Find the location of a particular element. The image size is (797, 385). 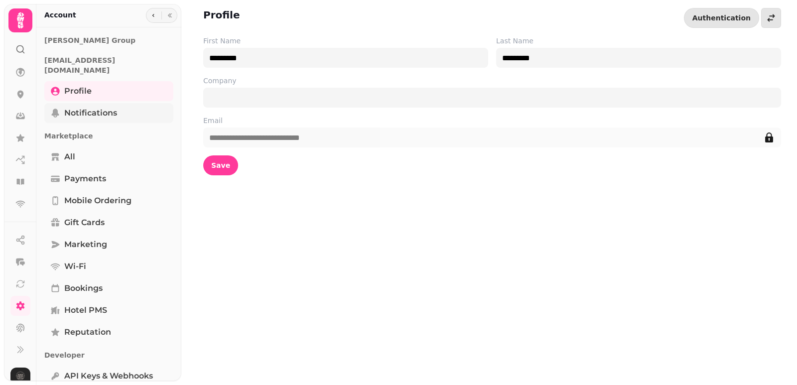

a: Notifications is located at coordinates (109, 113).